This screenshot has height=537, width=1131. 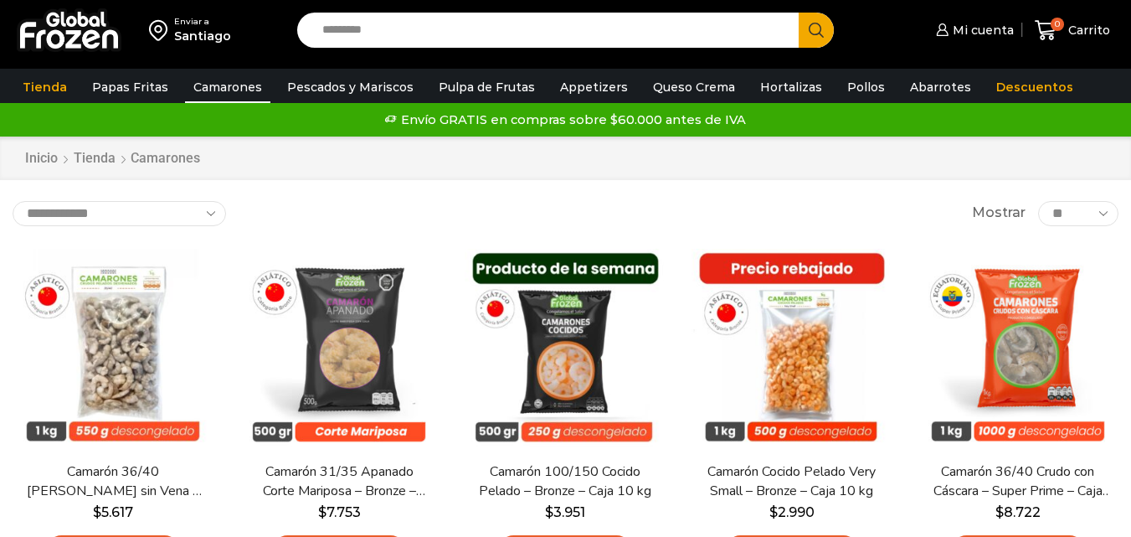 What do you see at coordinates (339, 511) in the screenshot?
I see `bdi: 7.753` at bounding box center [339, 511].